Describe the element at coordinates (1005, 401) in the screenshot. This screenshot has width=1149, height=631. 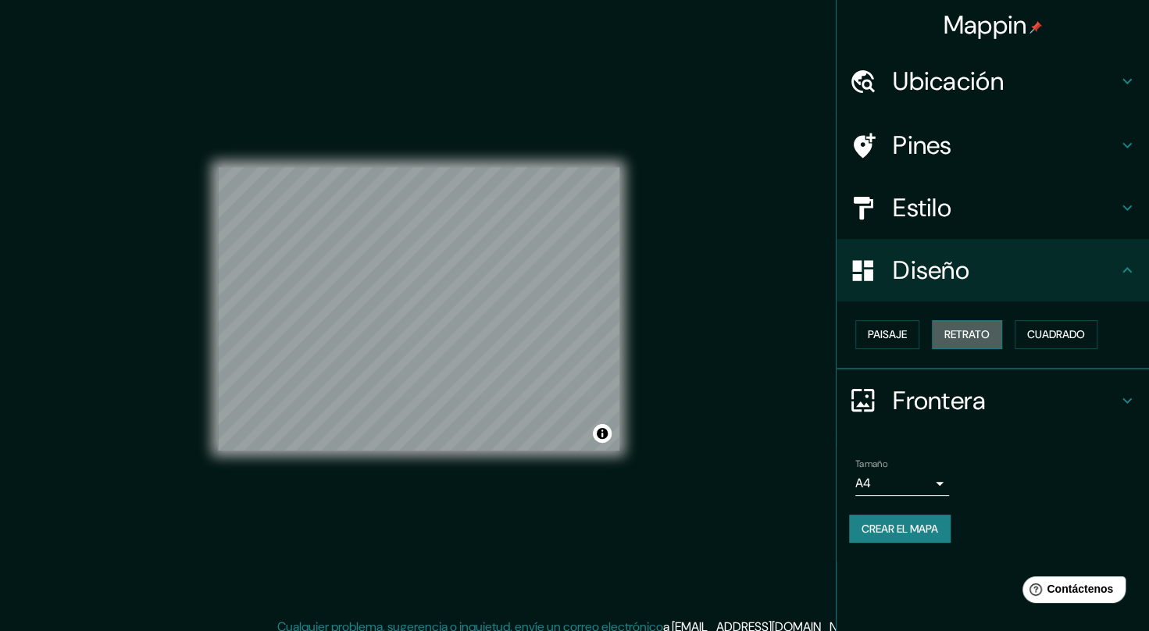
I see `h4: Frontera` at that location.